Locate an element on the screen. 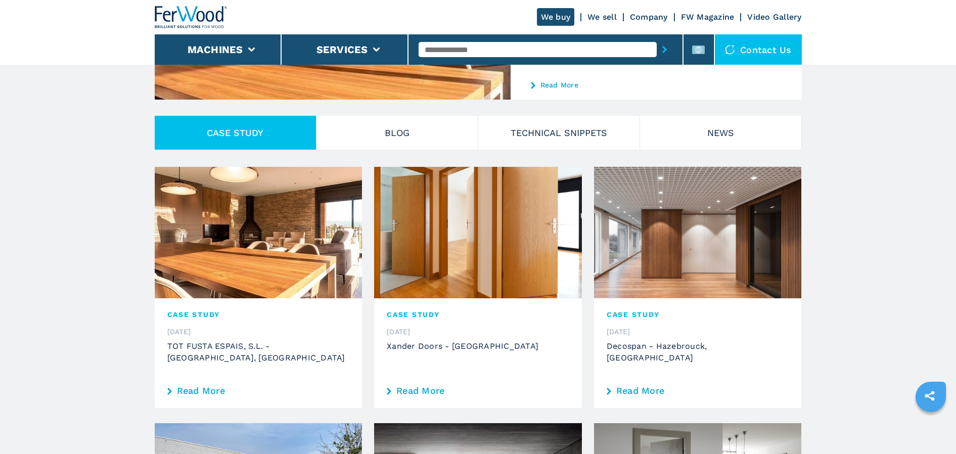  a: FW Magazine is located at coordinates (708, 17).